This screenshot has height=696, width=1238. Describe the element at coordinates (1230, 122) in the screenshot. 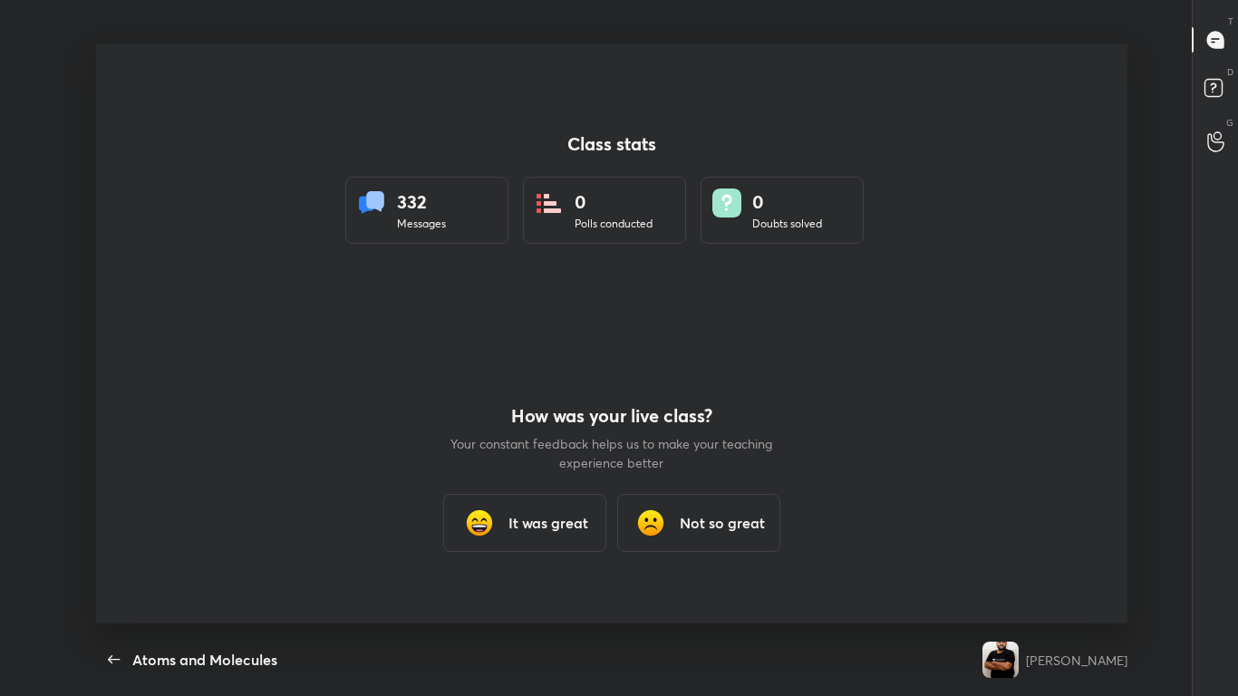

I see `p: G` at that location.